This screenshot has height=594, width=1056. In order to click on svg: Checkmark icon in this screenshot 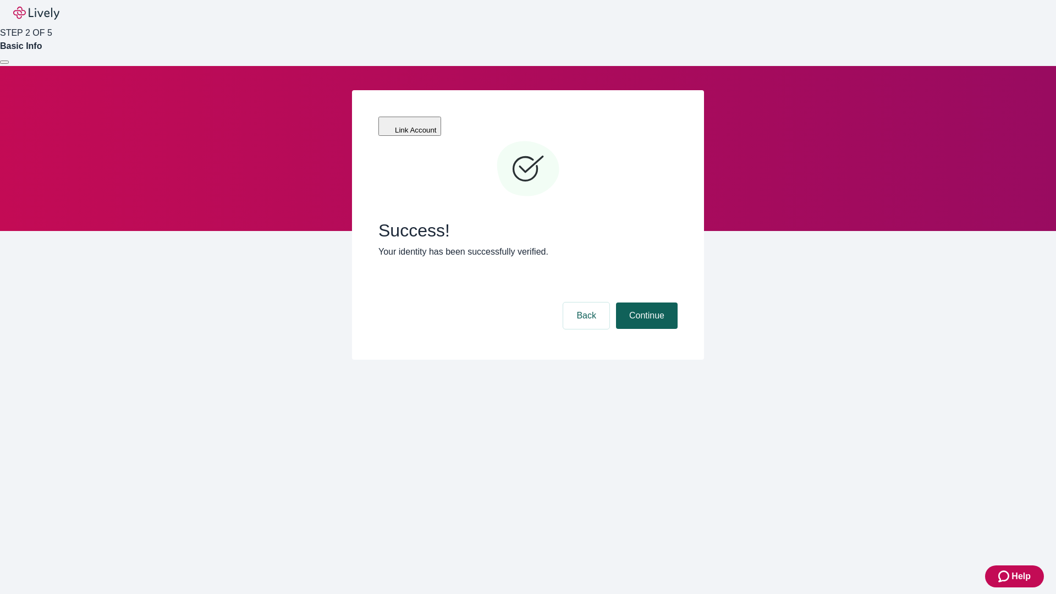, I will do `click(528, 169)`.